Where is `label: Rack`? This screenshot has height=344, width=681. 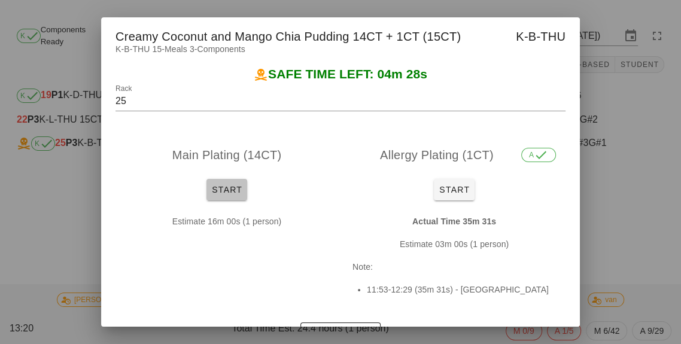
label: Rack is located at coordinates (123, 89).